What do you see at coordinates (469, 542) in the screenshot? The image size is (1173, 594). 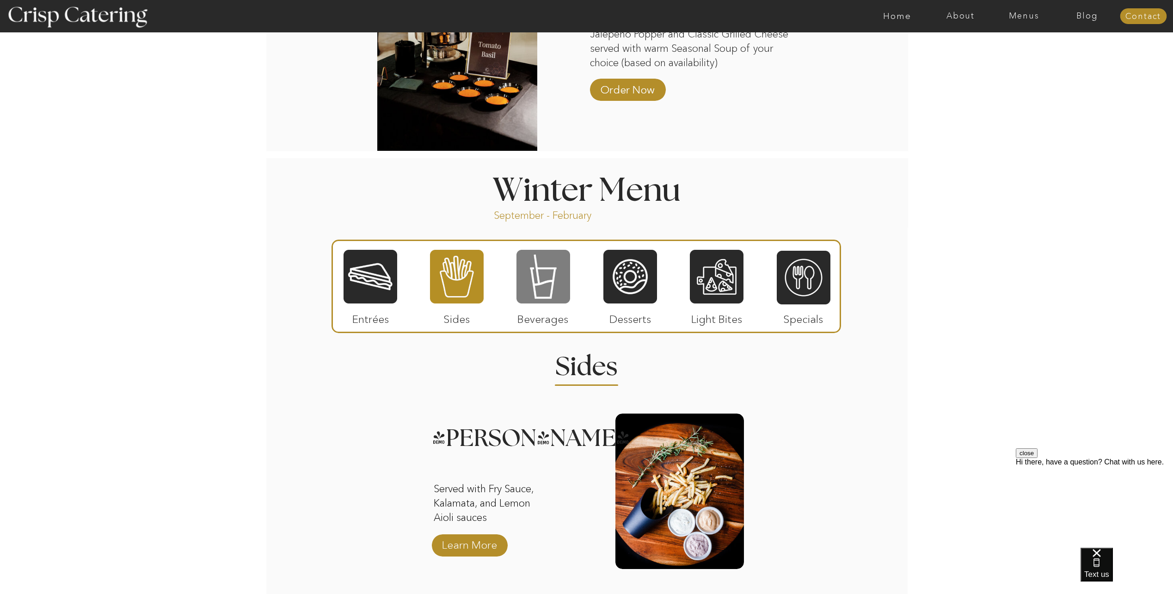 I see `a: Learn More` at bounding box center [469, 542].